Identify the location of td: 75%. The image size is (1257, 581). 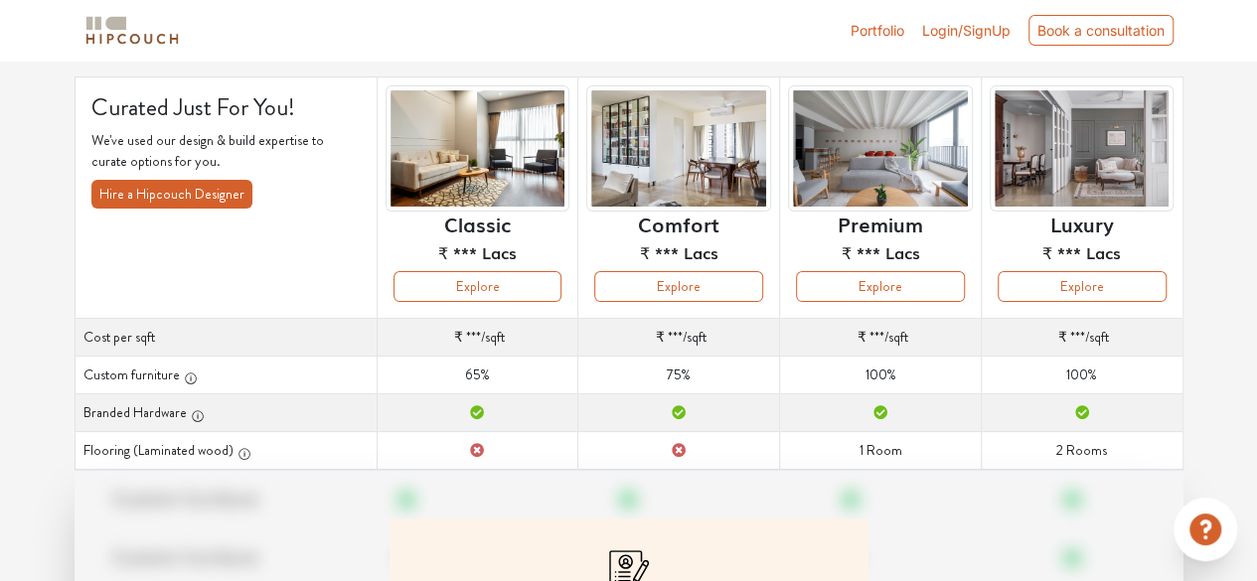
(679, 376).